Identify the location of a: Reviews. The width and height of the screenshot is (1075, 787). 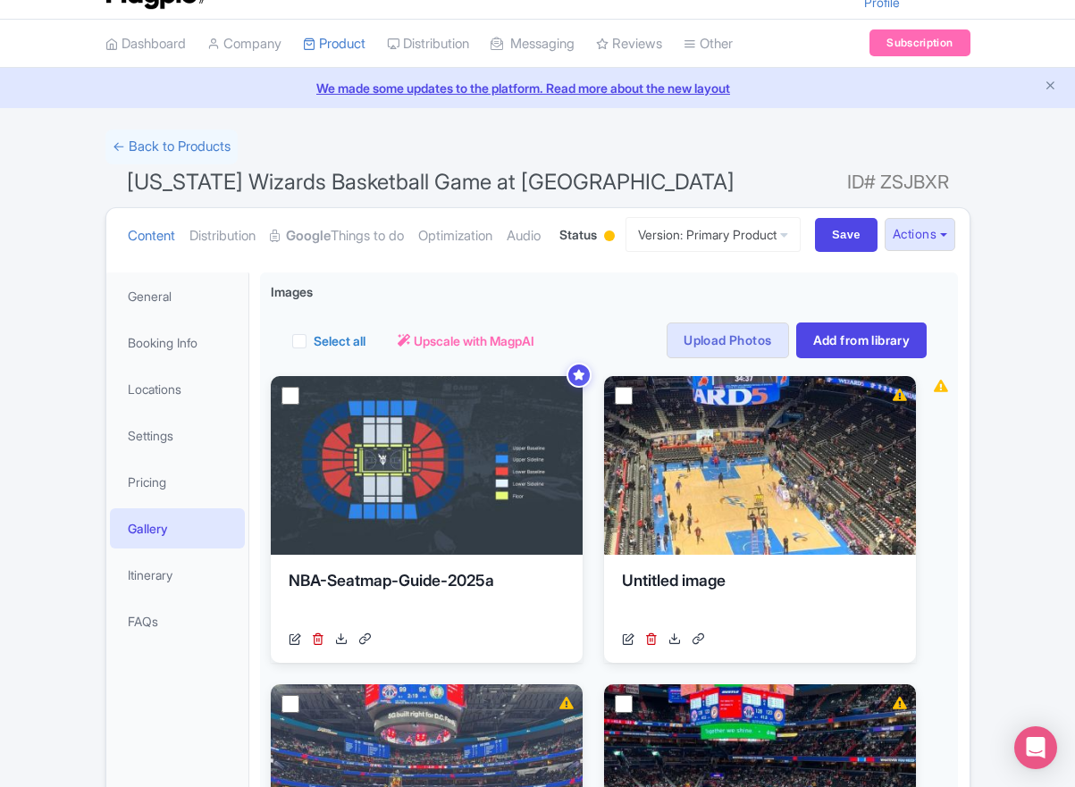
(629, 44).